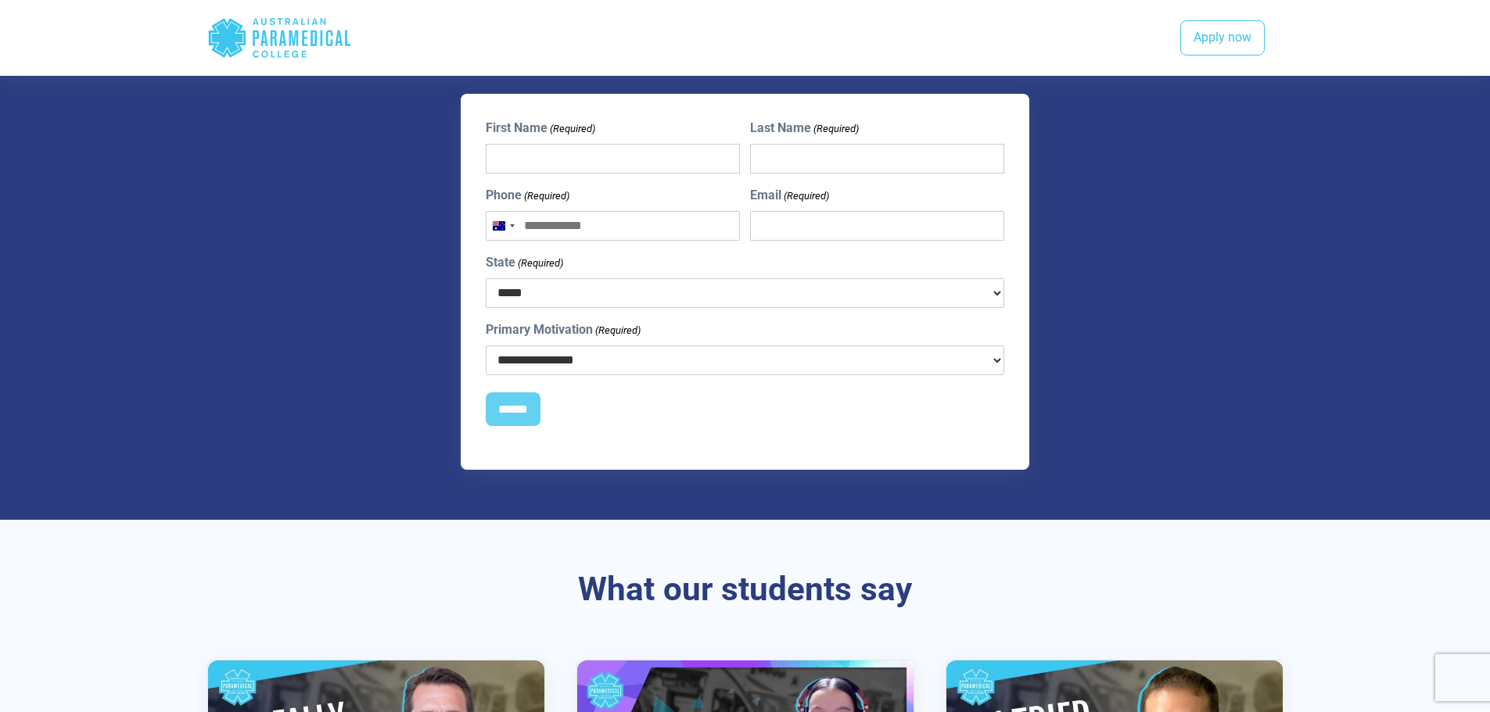 The image size is (1490, 712). I want to click on a: Apply now, so click(1222, 38).